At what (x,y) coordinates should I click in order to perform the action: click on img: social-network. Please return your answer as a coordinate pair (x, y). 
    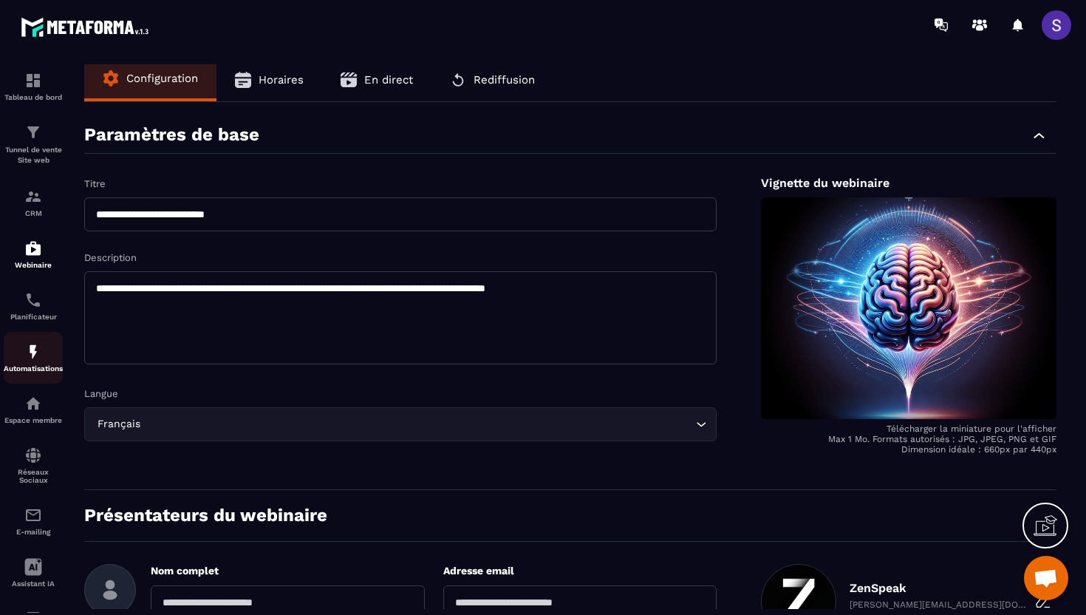
    Looking at the image, I should click on (33, 455).